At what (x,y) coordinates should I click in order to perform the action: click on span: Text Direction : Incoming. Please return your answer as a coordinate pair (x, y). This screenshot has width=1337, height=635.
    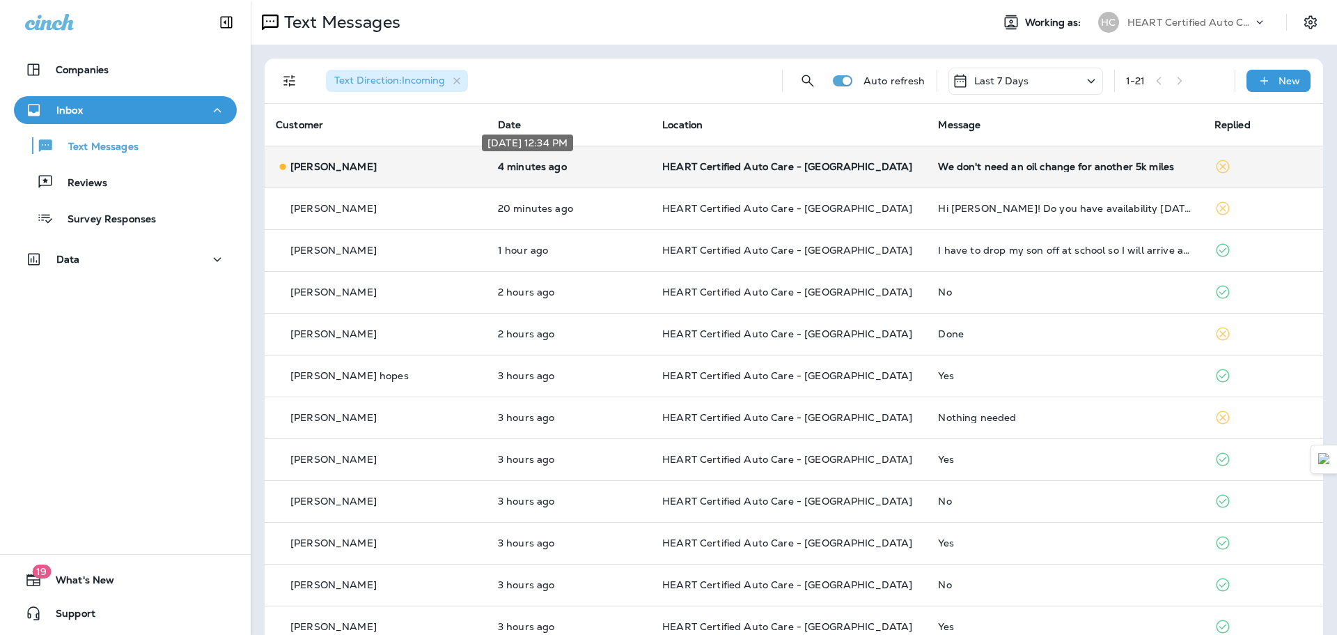
    Looking at the image, I should click on (389, 80).